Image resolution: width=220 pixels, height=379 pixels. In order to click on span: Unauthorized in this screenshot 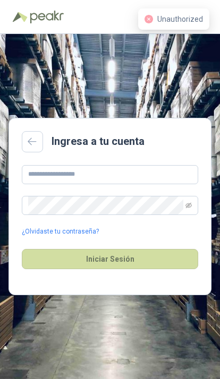, I will do `click(180, 19)`.